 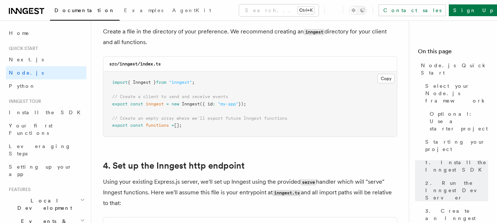 I want to click on span: Python, so click(x=22, y=86).